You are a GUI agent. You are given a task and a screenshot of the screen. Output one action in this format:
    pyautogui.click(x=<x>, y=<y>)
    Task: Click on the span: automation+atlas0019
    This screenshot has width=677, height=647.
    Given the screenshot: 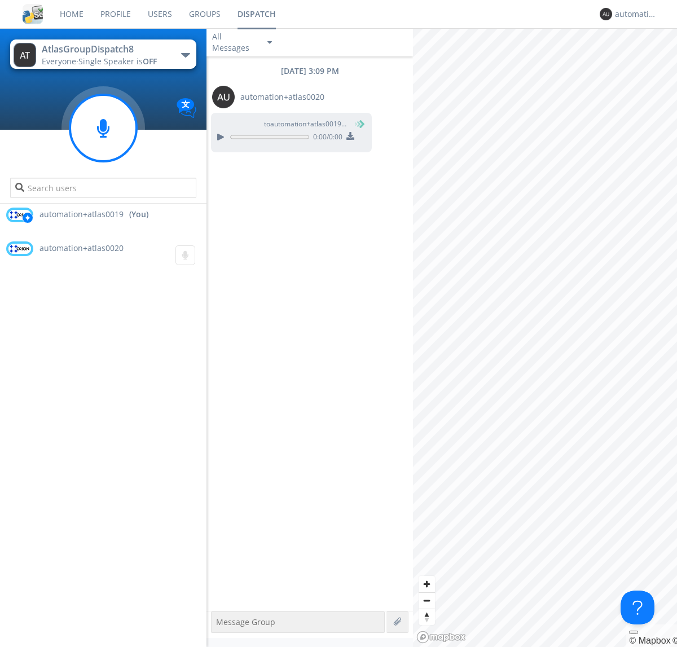 What is the action you would take?
    pyautogui.click(x=81, y=214)
    